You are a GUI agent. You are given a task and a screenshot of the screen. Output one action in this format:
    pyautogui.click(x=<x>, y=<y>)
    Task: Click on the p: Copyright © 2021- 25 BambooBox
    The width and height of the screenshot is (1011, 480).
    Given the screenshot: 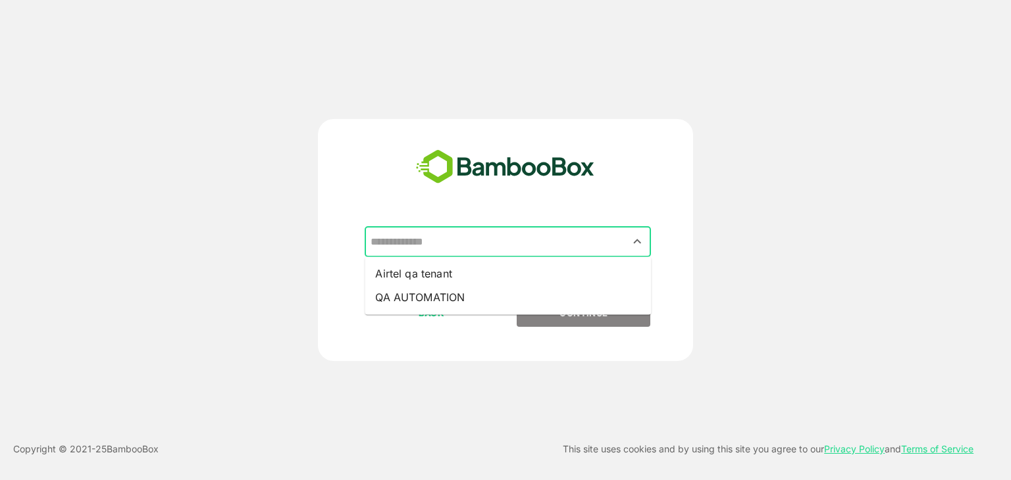 What is the action you would take?
    pyautogui.click(x=86, y=450)
    